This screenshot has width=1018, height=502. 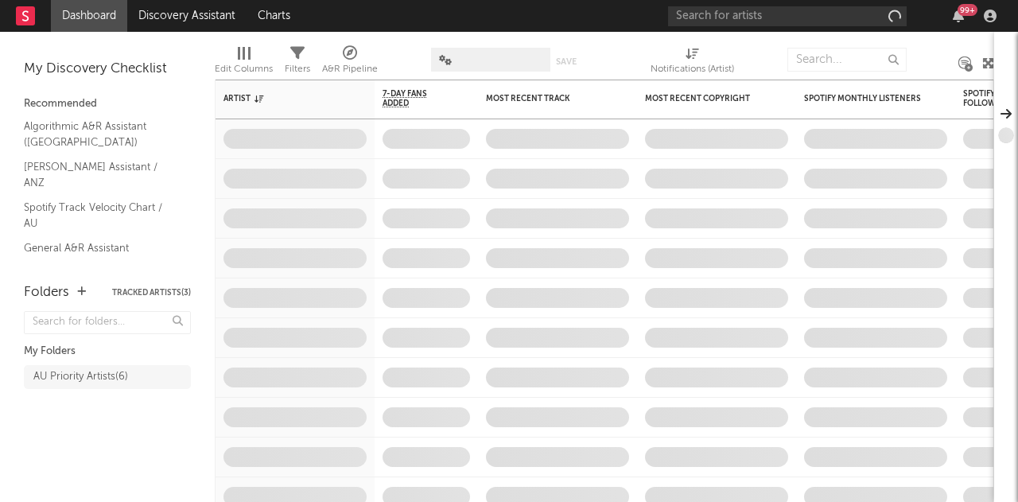 What do you see at coordinates (414, 99) in the screenshot?
I see `span: 7-Day Fans Added` at bounding box center [414, 99].